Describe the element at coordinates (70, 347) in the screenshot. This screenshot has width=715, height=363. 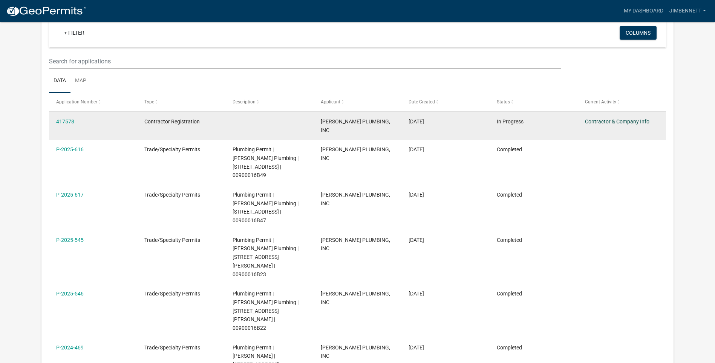
I see `a: P-2024-469` at that location.